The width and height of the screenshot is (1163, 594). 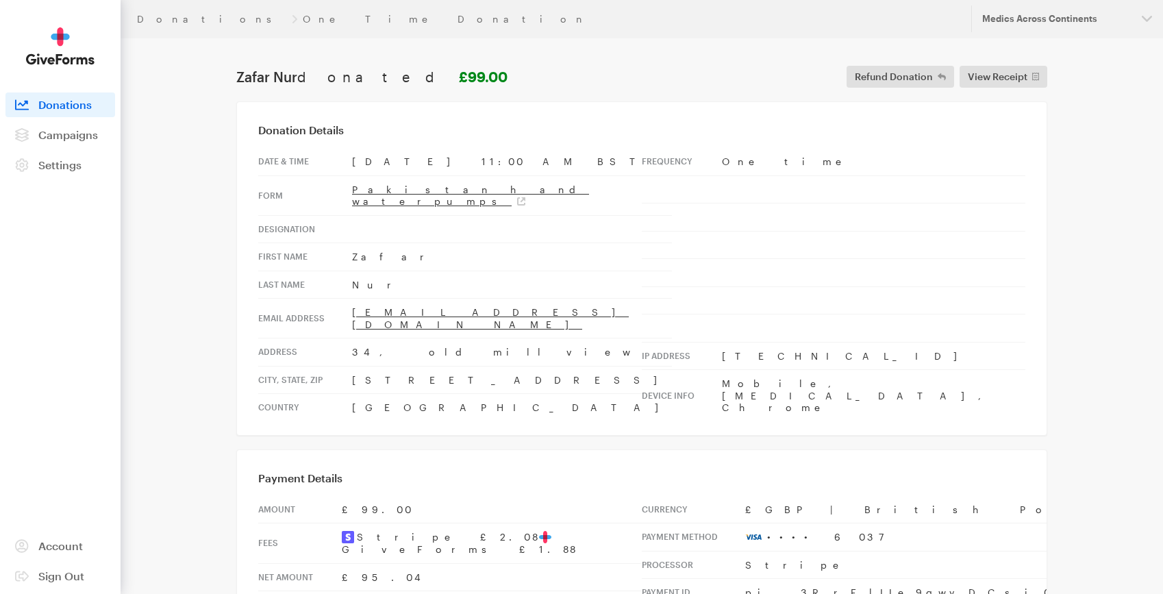 I want to click on th: Frequency, so click(x=681, y=162).